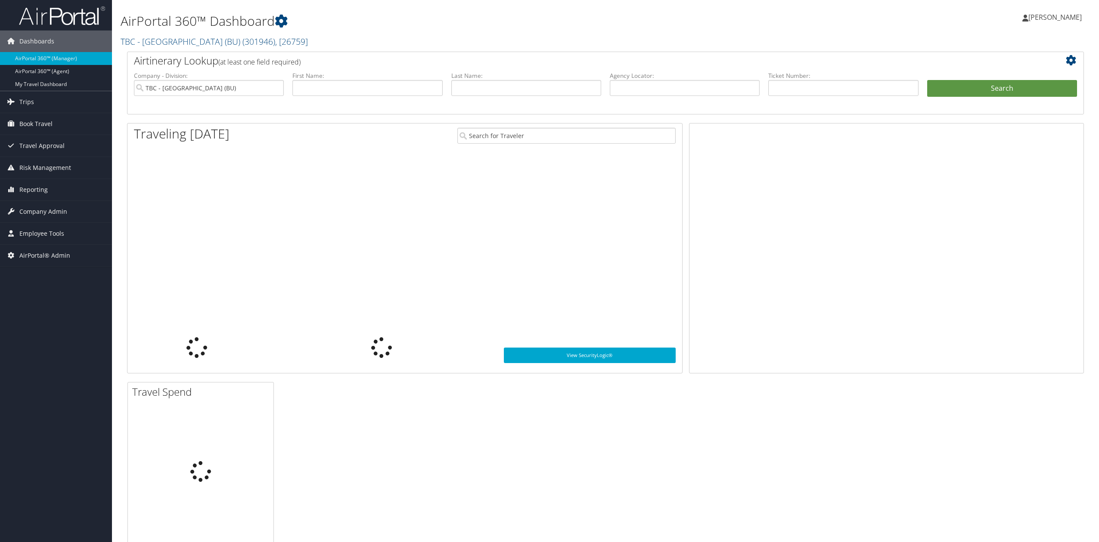 Image resolution: width=1099 pixels, height=542 pixels. I want to click on h2: Airtinerary Lookup, so click(565, 61).